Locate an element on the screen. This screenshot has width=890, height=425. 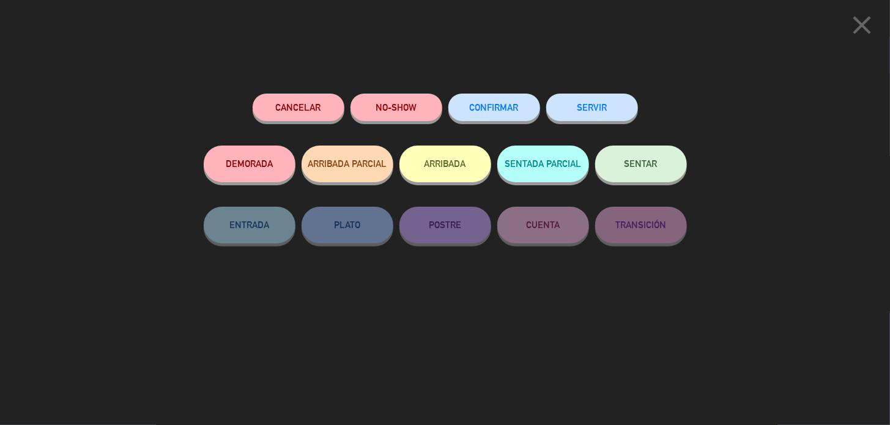
button: POSTRE is located at coordinates (446, 225).